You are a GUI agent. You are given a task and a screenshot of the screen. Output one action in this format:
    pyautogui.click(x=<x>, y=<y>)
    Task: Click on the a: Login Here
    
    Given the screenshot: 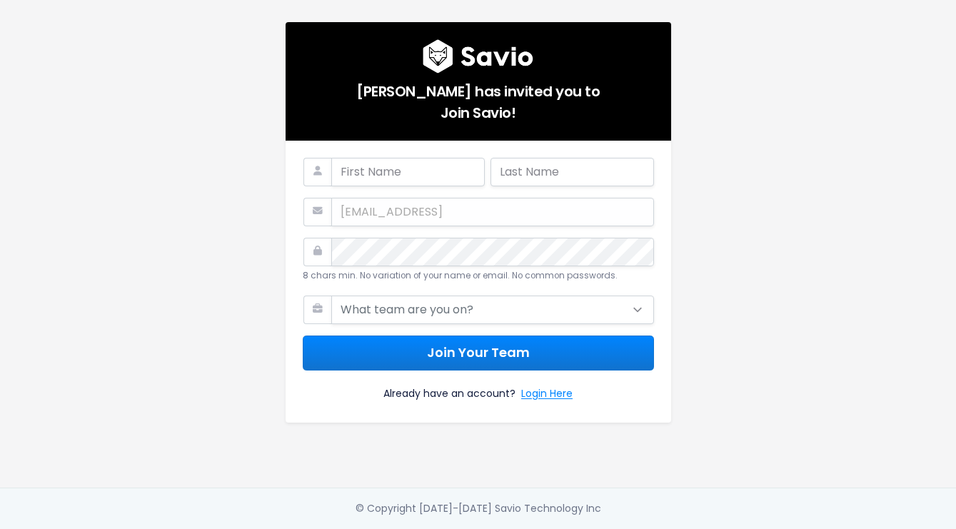 What is the action you would take?
    pyautogui.click(x=547, y=395)
    